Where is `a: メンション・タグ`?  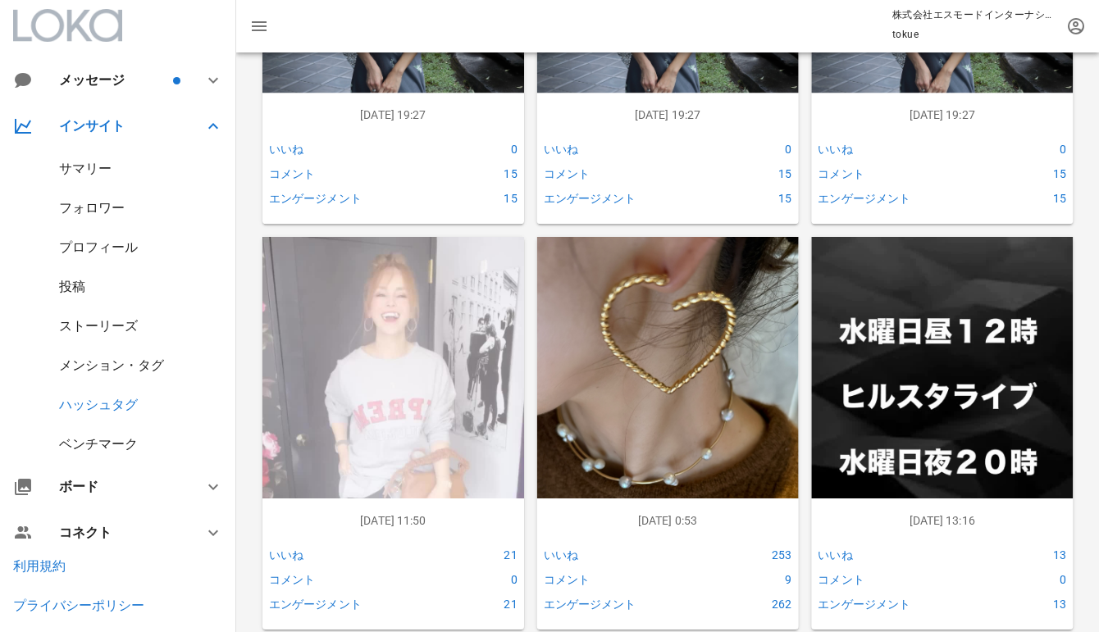
a: メンション・タグ is located at coordinates (112, 365).